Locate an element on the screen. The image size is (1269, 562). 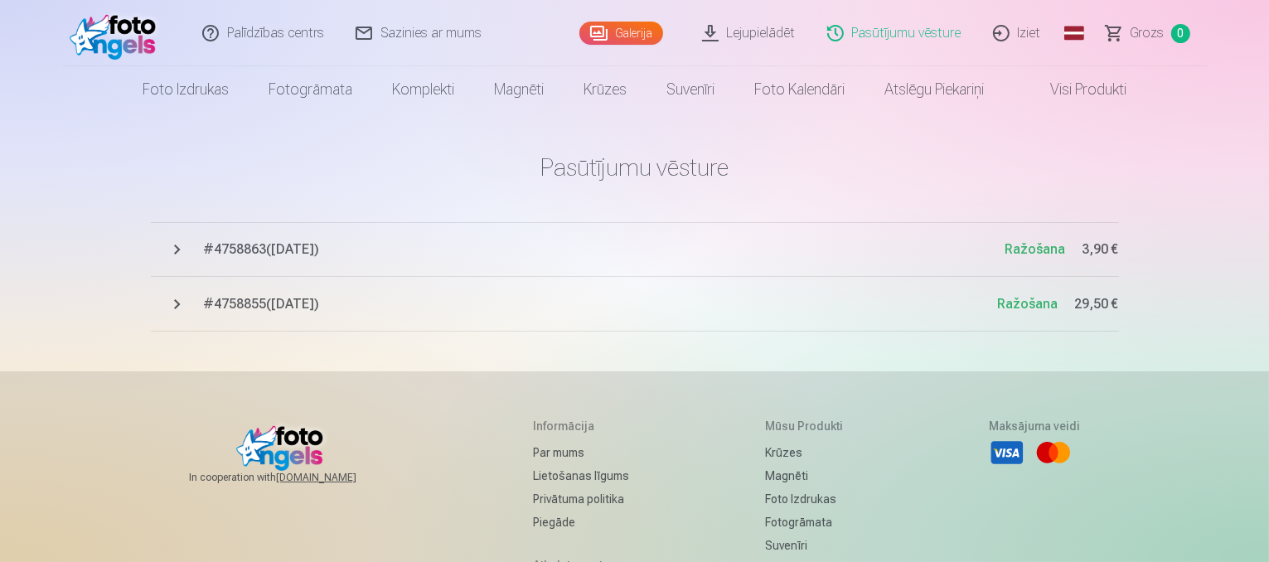
a: Galerija is located at coordinates (621, 33).